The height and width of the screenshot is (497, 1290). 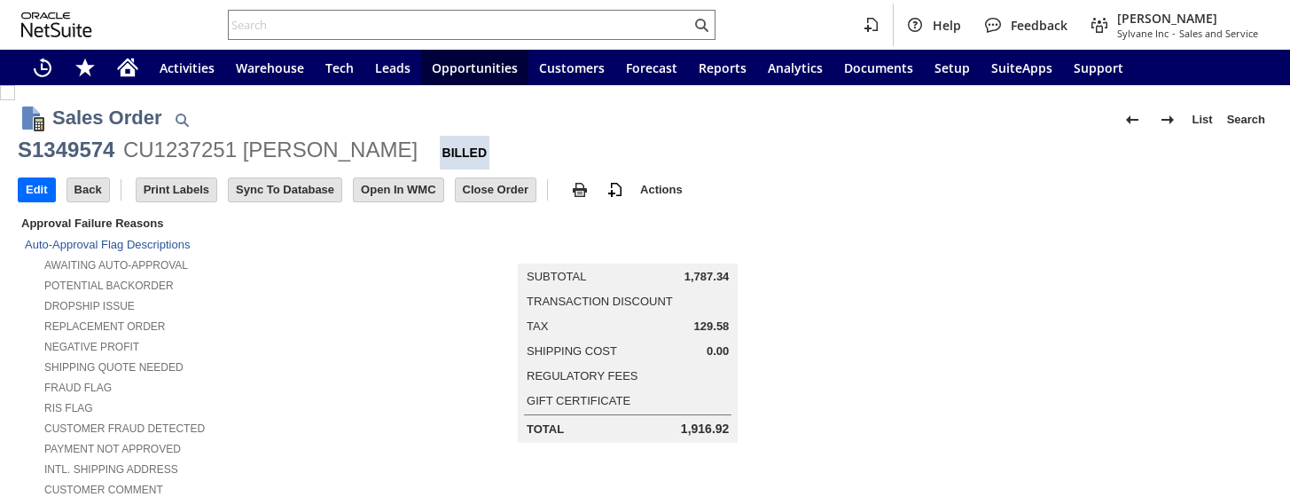 I want to click on div: S1349574, so click(x=66, y=150).